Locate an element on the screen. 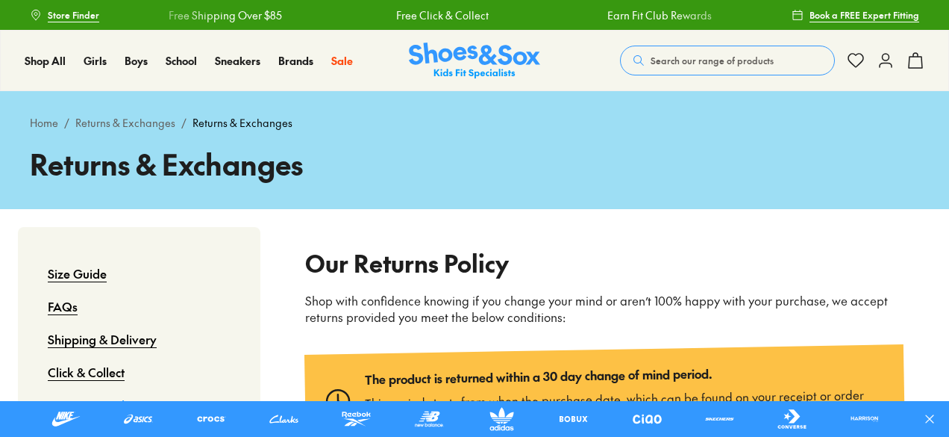 The width and height of the screenshot is (949, 437). a: Home is located at coordinates (44, 122).